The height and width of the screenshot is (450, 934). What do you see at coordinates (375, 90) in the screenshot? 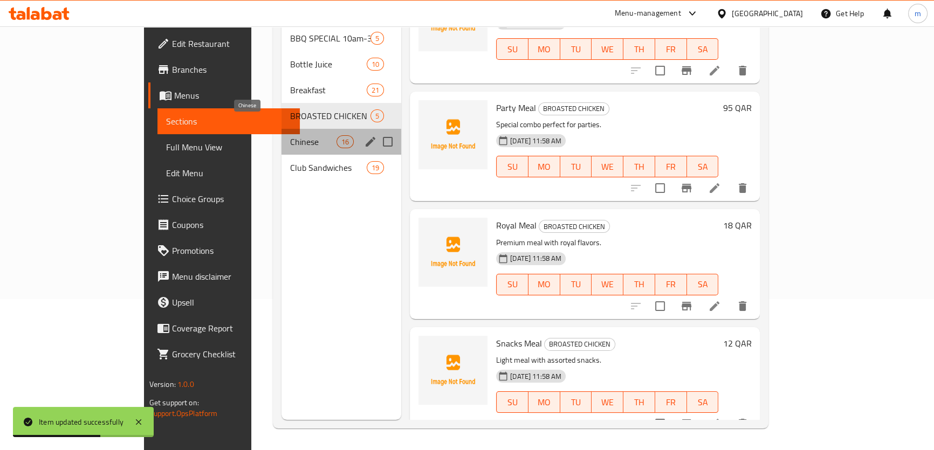
I see `span: 21` at bounding box center [375, 90].